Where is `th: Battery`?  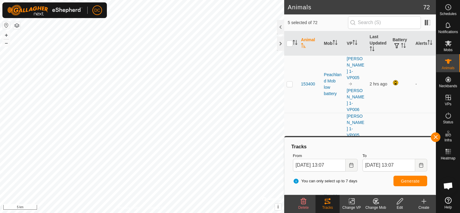 th: Battery is located at coordinates (401, 43).